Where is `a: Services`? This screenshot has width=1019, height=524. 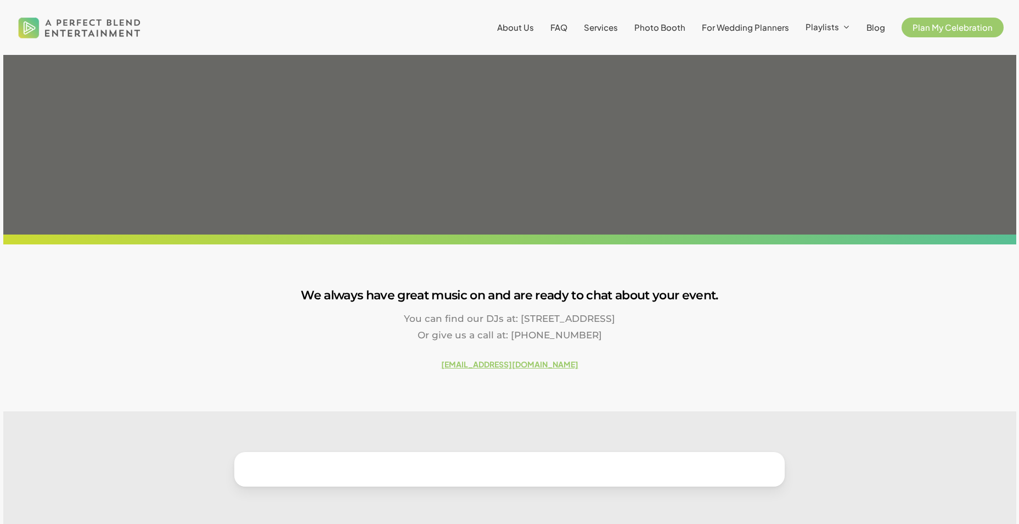 a: Services is located at coordinates (601, 27).